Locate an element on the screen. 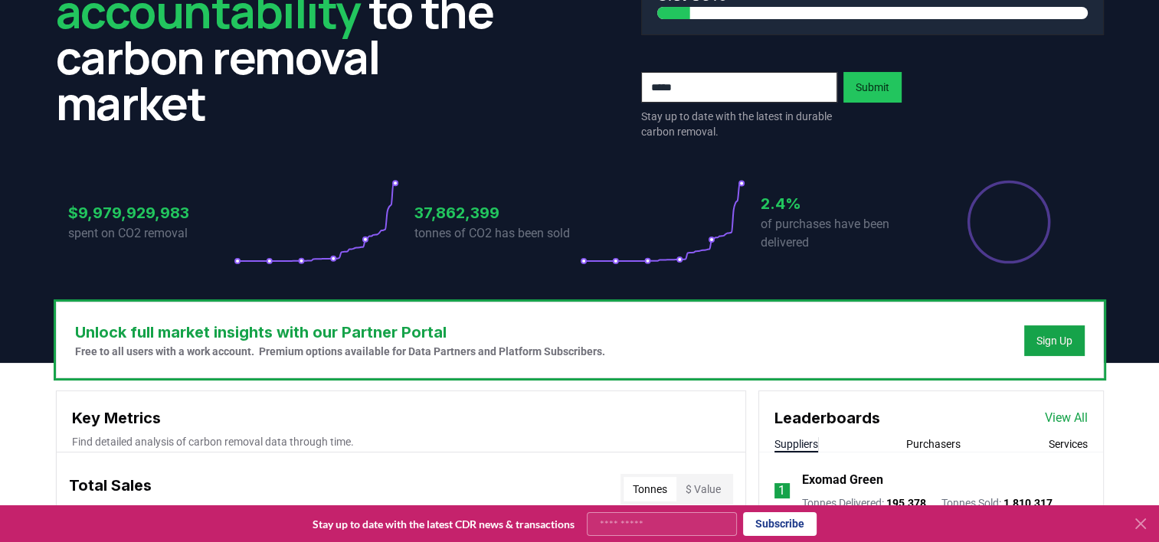 This screenshot has height=542, width=1159. p: tonnes of CO2 has been sold is located at coordinates (497, 234).